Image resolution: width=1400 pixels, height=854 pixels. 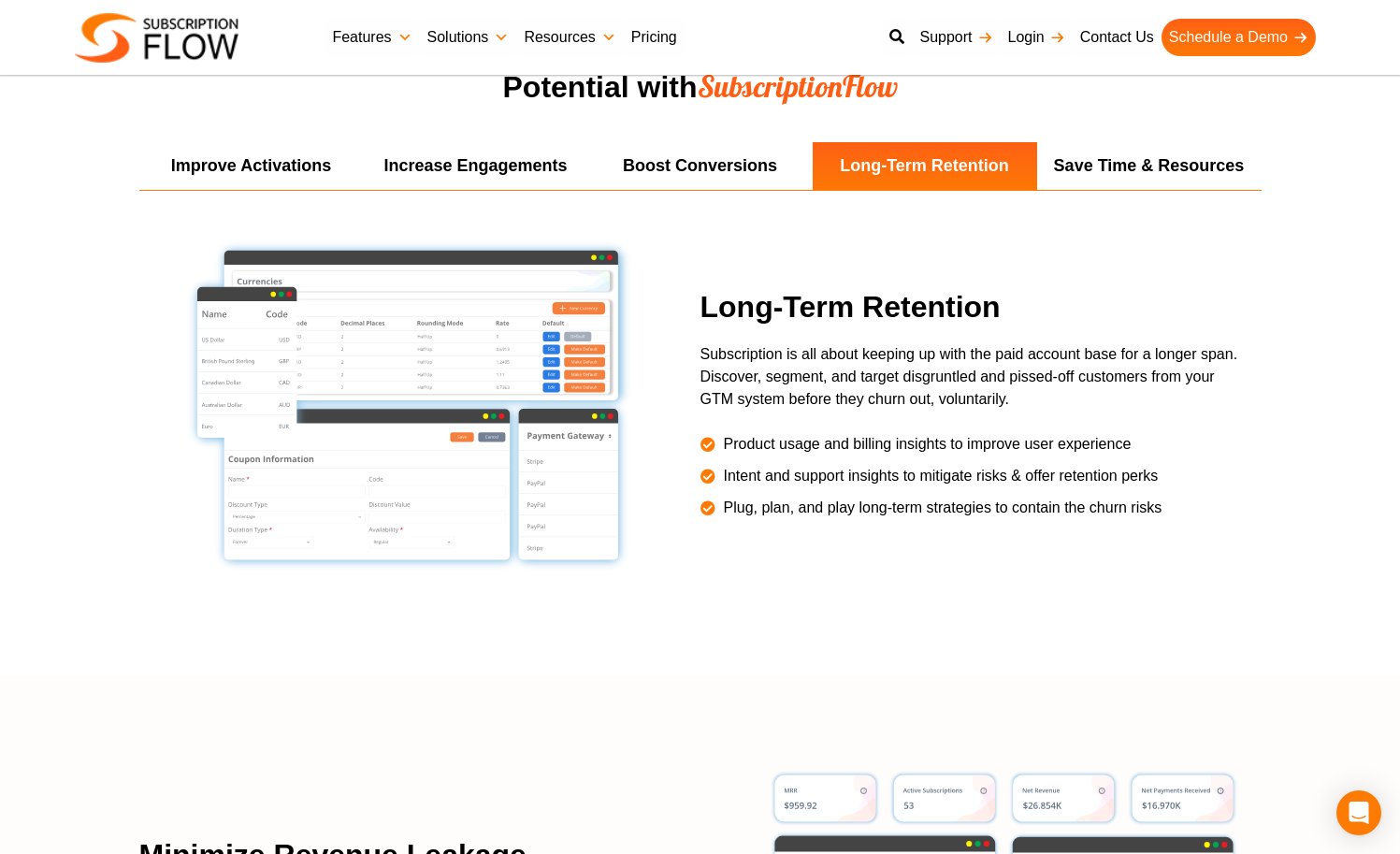 I want to click on span: Intent and support insights to mitigate risks & offer retention perks, so click(x=939, y=477).